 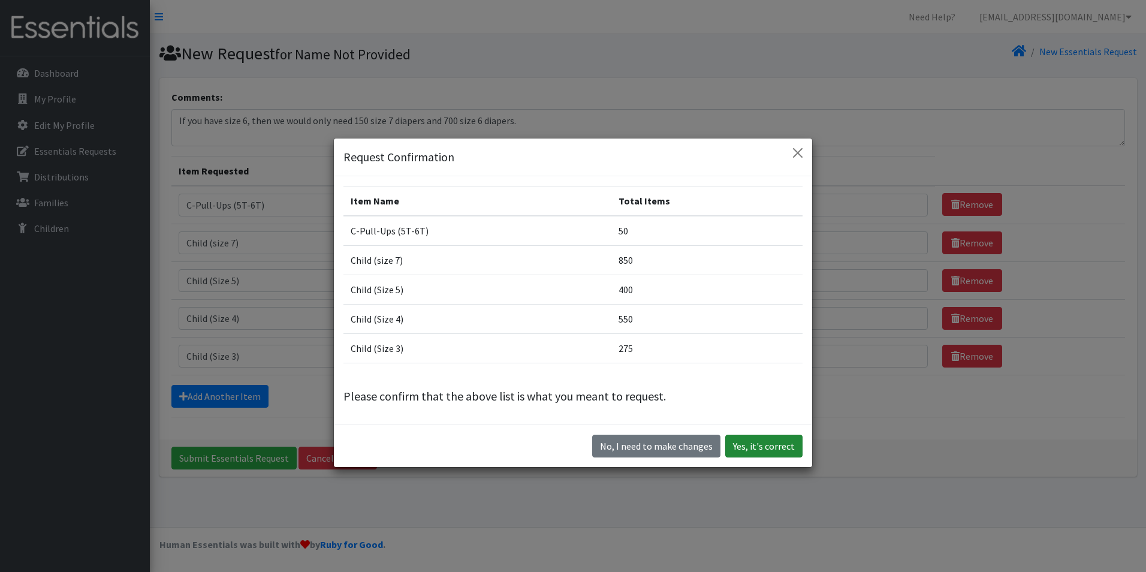 I want to click on button: Close, so click(x=798, y=153).